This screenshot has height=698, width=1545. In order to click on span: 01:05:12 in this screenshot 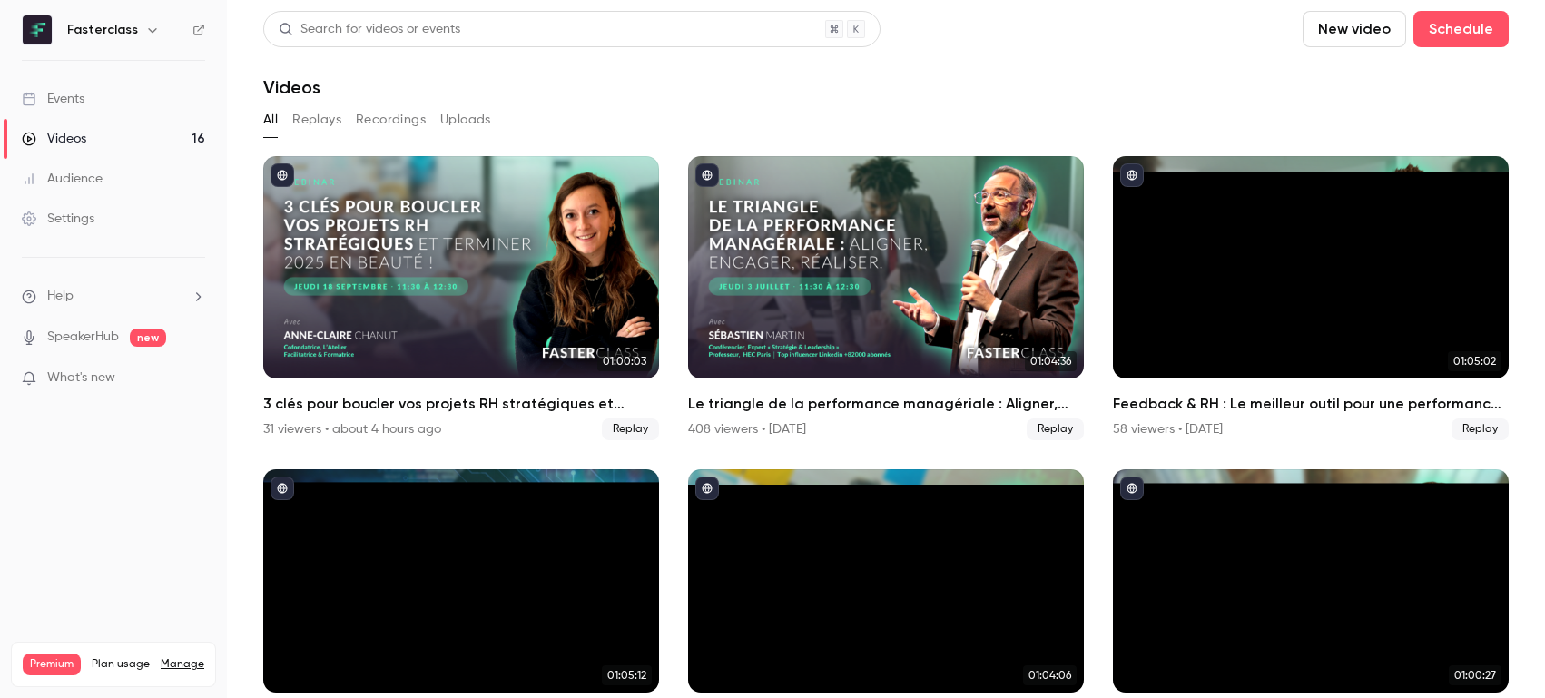, I will do `click(626, 675)`.